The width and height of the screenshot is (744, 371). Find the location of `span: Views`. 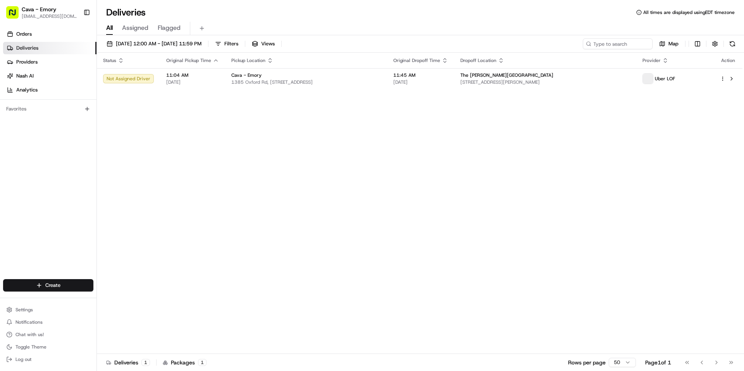

span: Views is located at coordinates (268, 44).